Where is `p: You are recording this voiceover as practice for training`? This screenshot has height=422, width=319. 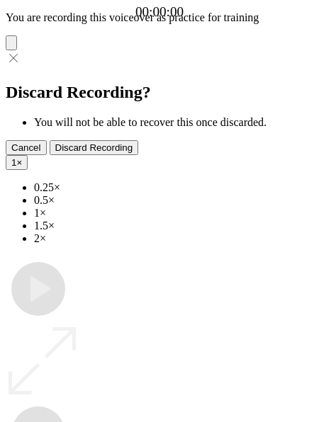
p: You are recording this voiceover as practice for training is located at coordinates (159, 18).